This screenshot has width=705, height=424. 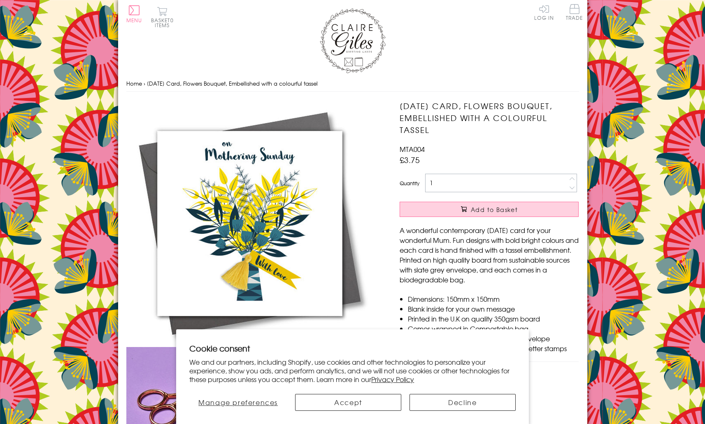 What do you see at coordinates (352, 348) in the screenshot?
I see `h2: Cookie consent` at bounding box center [352, 348].